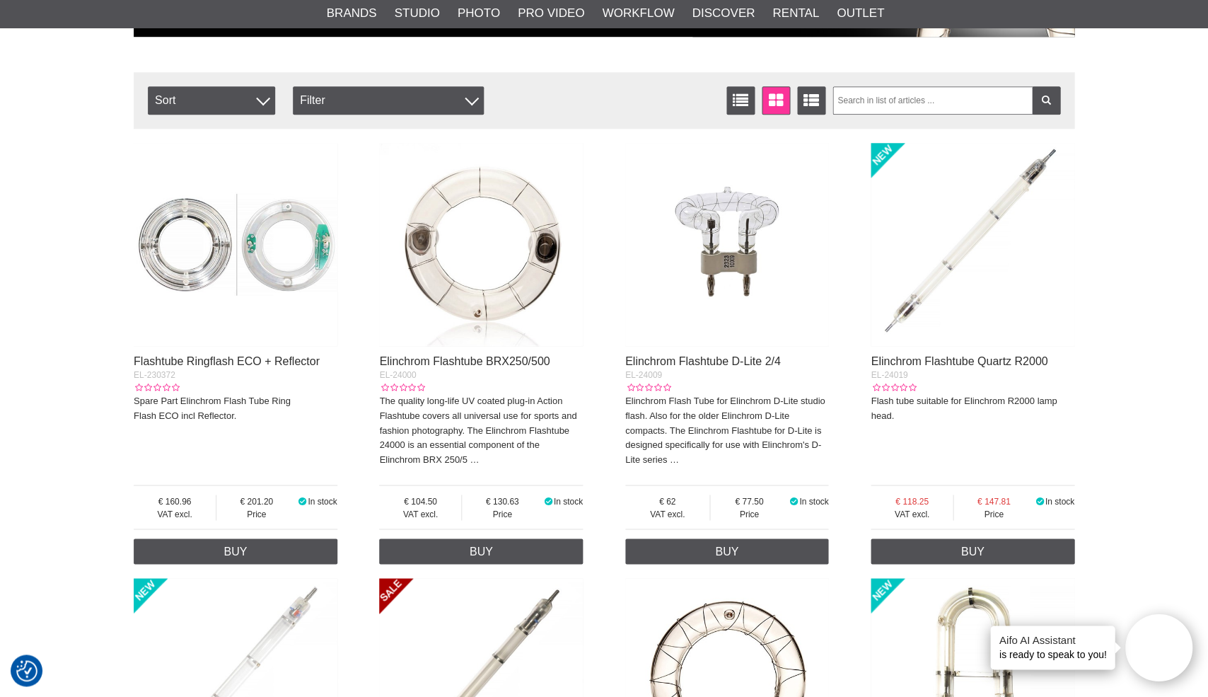 This screenshot has width=1208, height=697. I want to click on img: Revisit consent button, so click(27, 670).